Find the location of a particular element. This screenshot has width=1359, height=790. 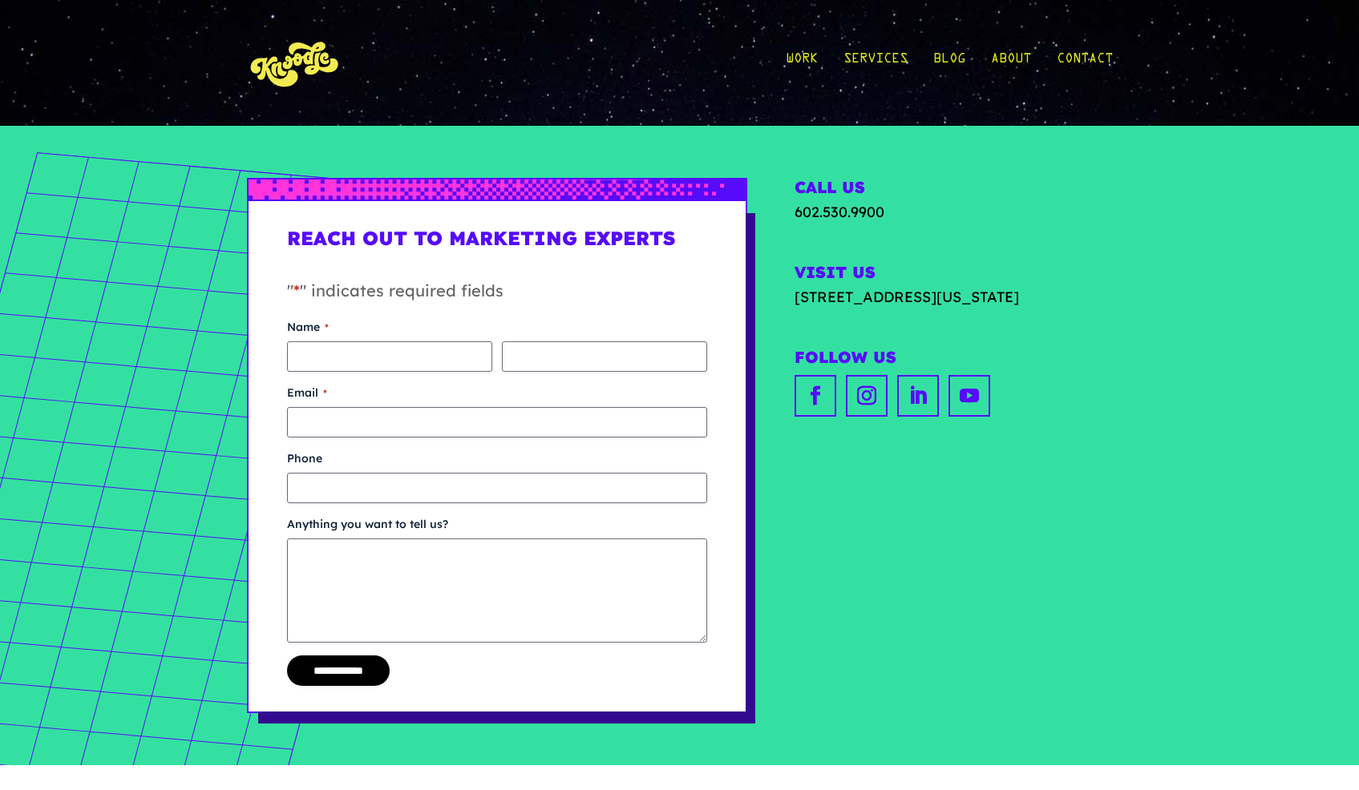

a: Contact is located at coordinates (1084, 63).